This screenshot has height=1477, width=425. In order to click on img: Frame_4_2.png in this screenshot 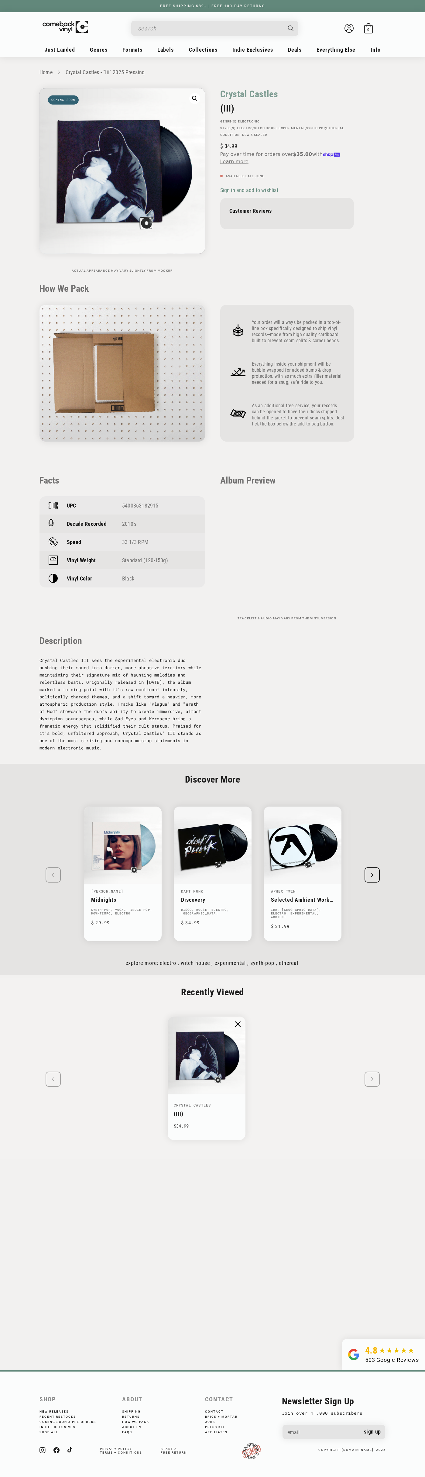, I will do `click(238, 414)`.